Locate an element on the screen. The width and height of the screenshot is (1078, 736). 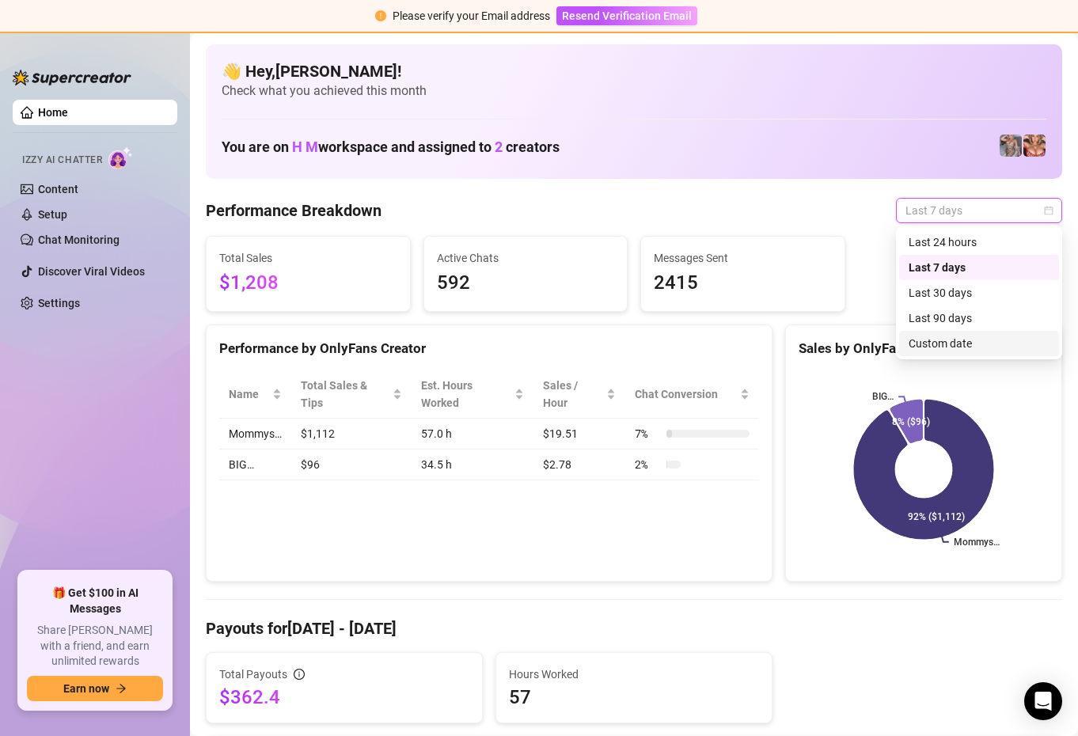
h1: You are on workspace and assigned to creators is located at coordinates (390, 147).